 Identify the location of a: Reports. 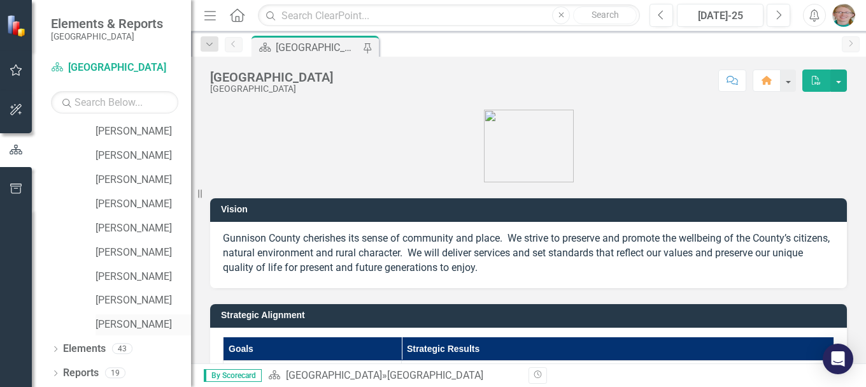
(81, 373).